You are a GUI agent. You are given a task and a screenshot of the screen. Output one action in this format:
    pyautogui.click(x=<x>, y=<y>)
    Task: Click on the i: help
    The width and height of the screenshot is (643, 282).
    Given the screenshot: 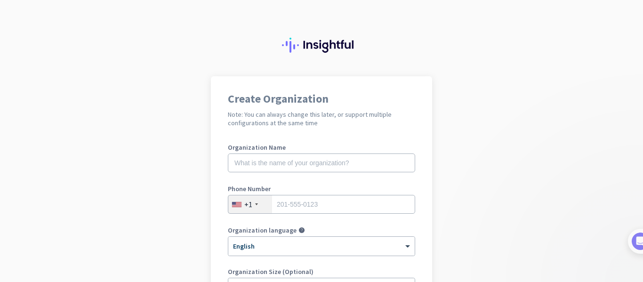 What is the action you would take?
    pyautogui.click(x=302, y=230)
    